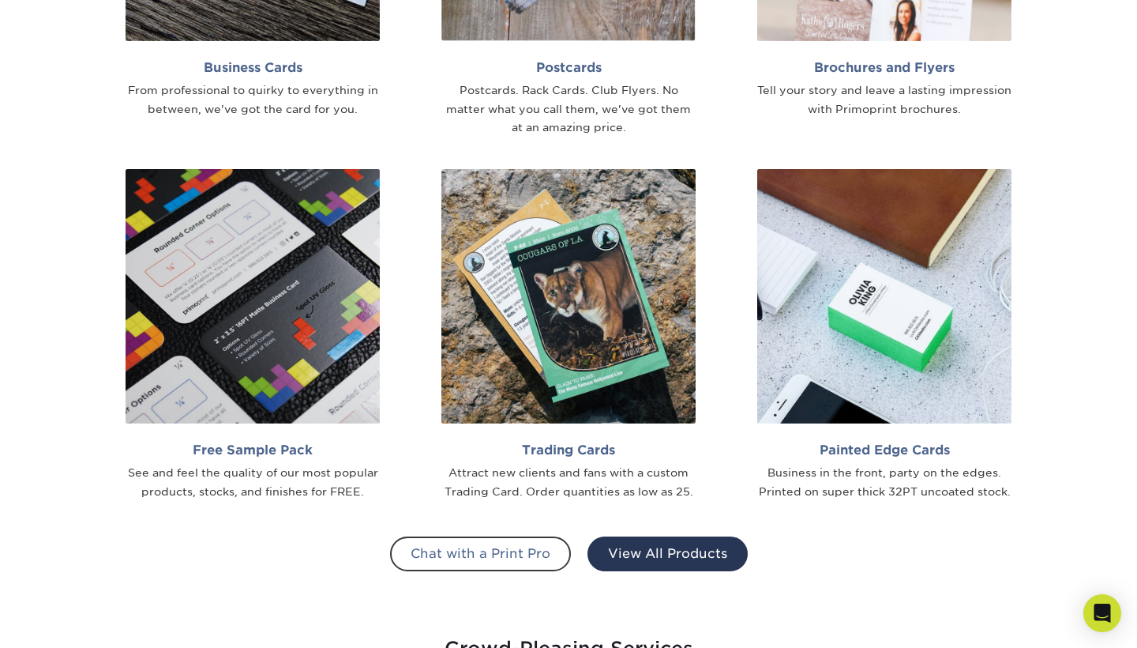  Describe the element at coordinates (569, 483) in the screenshot. I see `div: Attract new clients and fans with a custom Trading Card. Order quantities as low as 25.` at that location.